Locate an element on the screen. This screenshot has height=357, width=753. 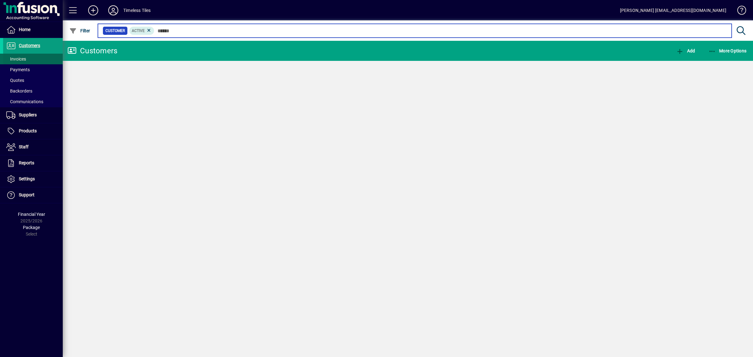
button: Filter is located at coordinates (80, 31).